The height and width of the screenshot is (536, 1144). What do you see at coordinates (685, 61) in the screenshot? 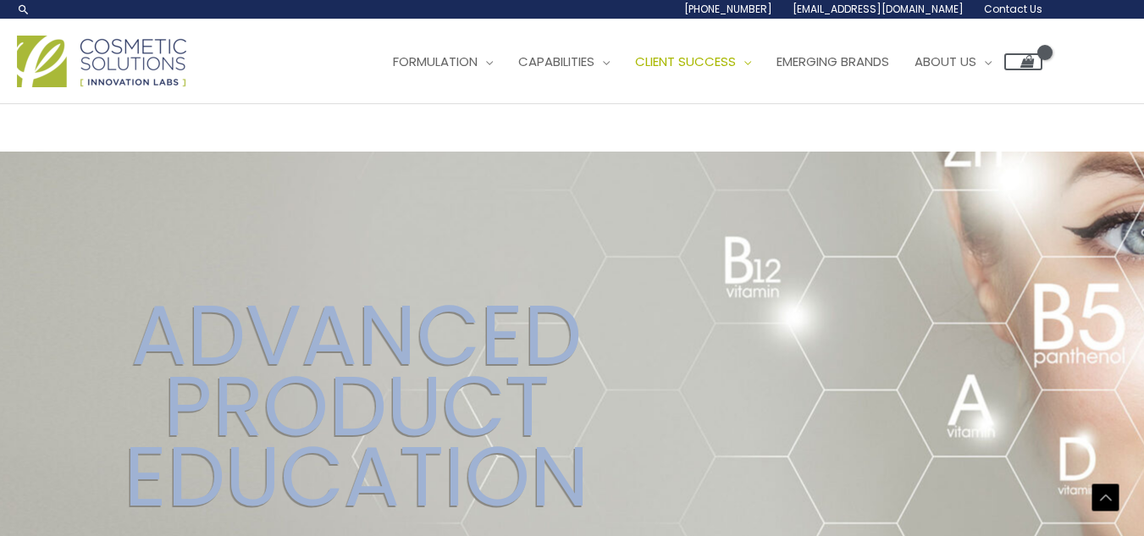
I see `span: Client Success` at bounding box center [685, 61].